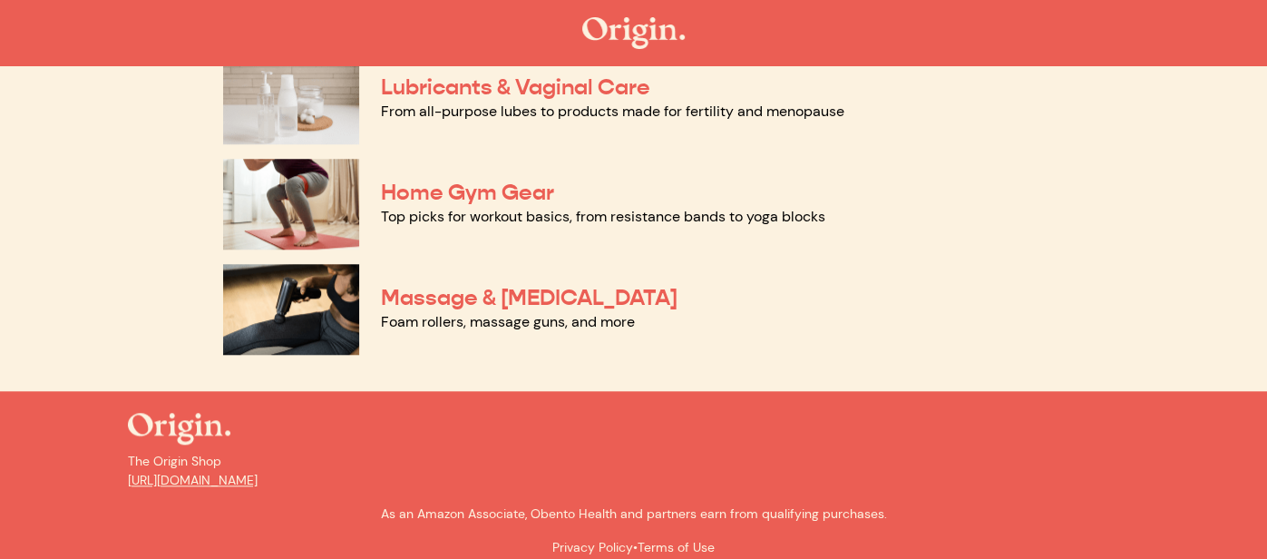 This screenshot has height=559, width=1267. I want to click on a: Foam rollers, massage guns, and more, so click(508, 321).